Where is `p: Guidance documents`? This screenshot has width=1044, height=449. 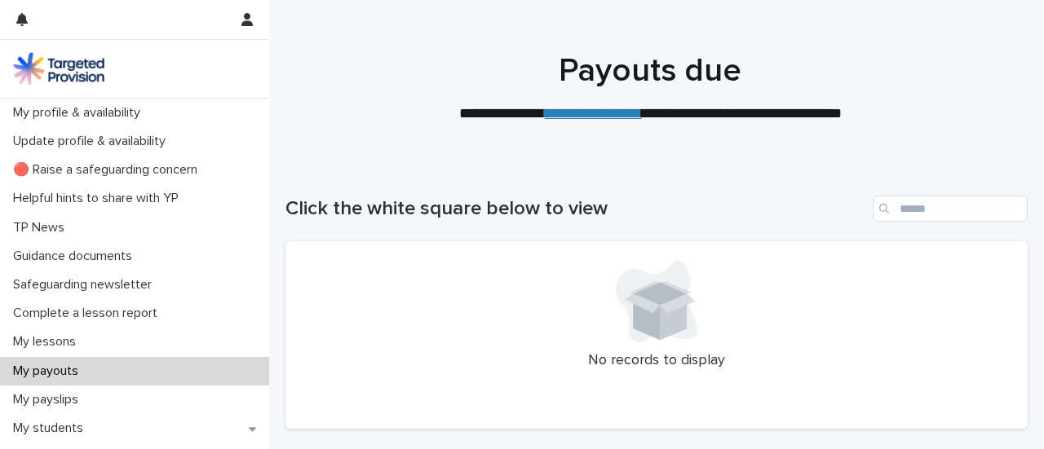
p: Guidance documents is located at coordinates (76, 256).